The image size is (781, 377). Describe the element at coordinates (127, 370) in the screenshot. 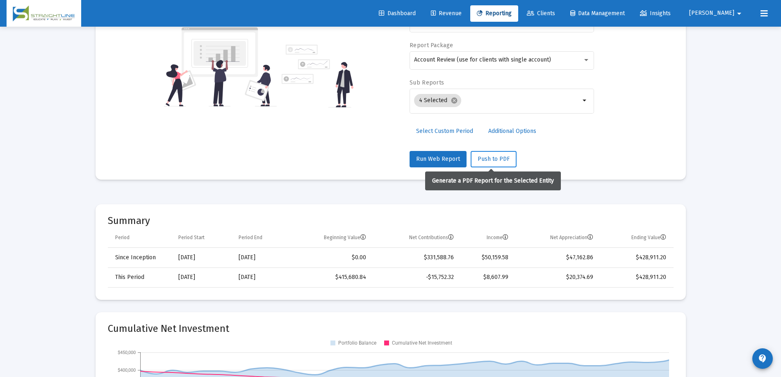

I see `text: $400,000` at that location.